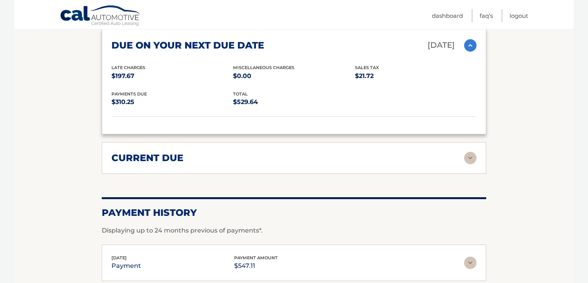 This screenshot has height=283, width=588. Describe the element at coordinates (470, 45) in the screenshot. I see `img: accordion-active.svg` at that location.